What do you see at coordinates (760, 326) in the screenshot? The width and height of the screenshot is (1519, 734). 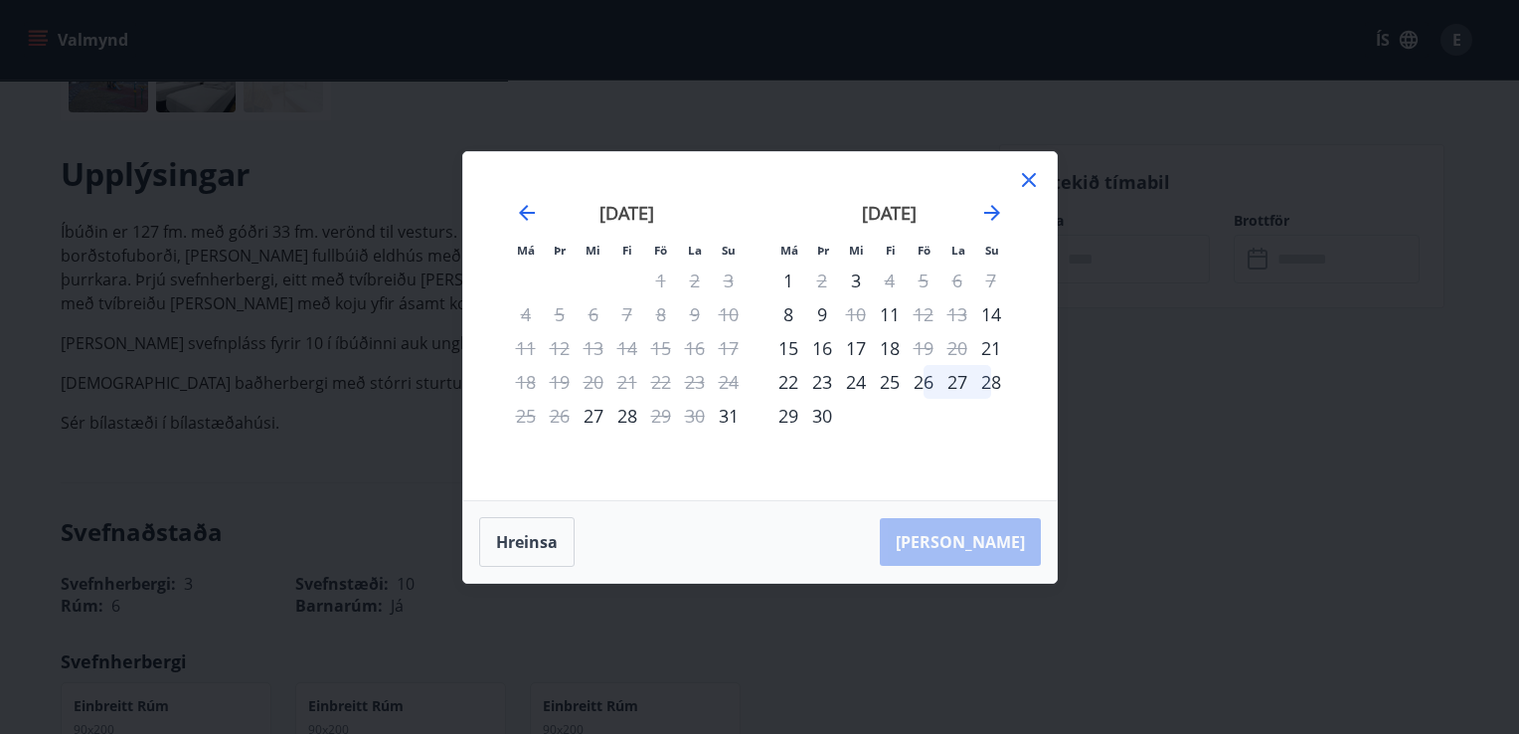 I see `div: Calendar` at bounding box center [760, 326].